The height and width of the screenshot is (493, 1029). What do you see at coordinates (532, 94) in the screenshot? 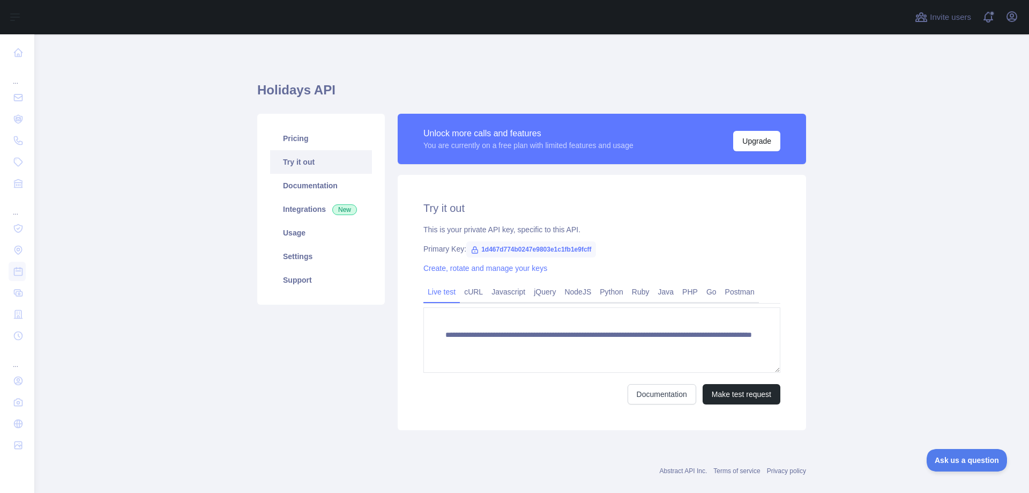
I see `h1: Holidays API` at bounding box center [532, 94].